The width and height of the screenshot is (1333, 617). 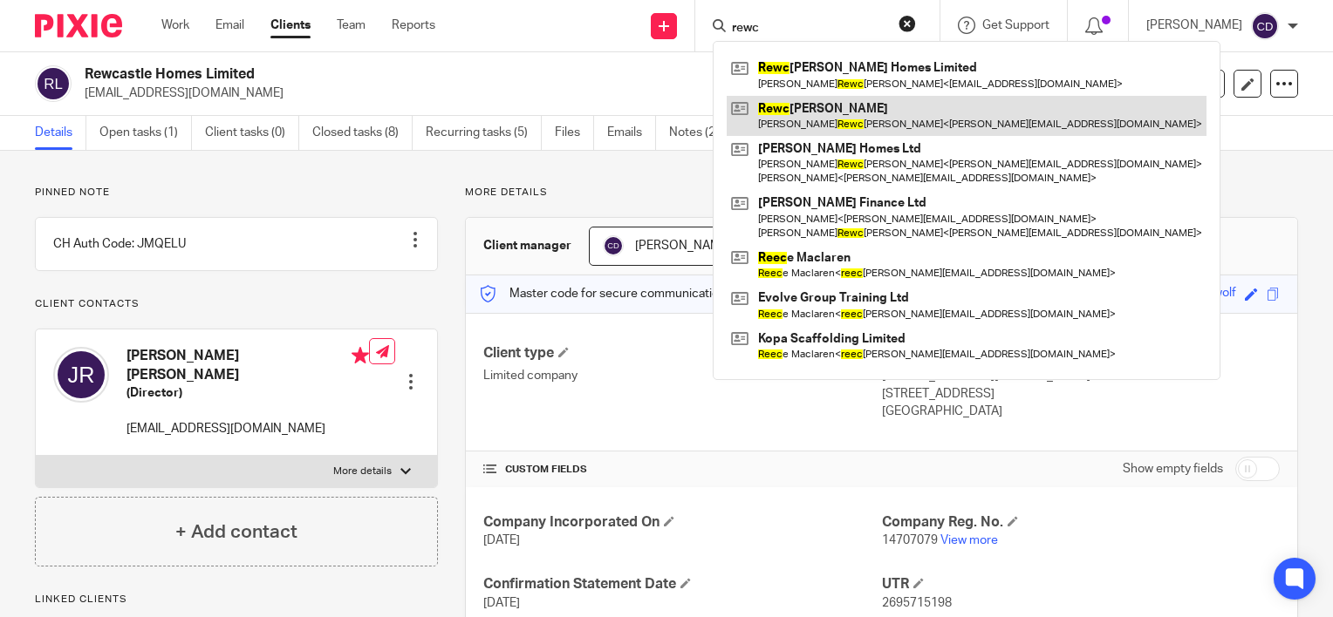 What do you see at coordinates (175, 25) in the screenshot?
I see `a: Work` at bounding box center [175, 25].